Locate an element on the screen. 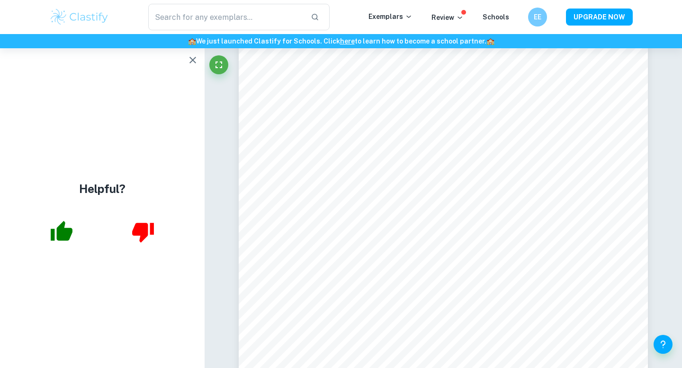 The height and width of the screenshot is (368, 682). p: Exemplars is located at coordinates (390, 17).